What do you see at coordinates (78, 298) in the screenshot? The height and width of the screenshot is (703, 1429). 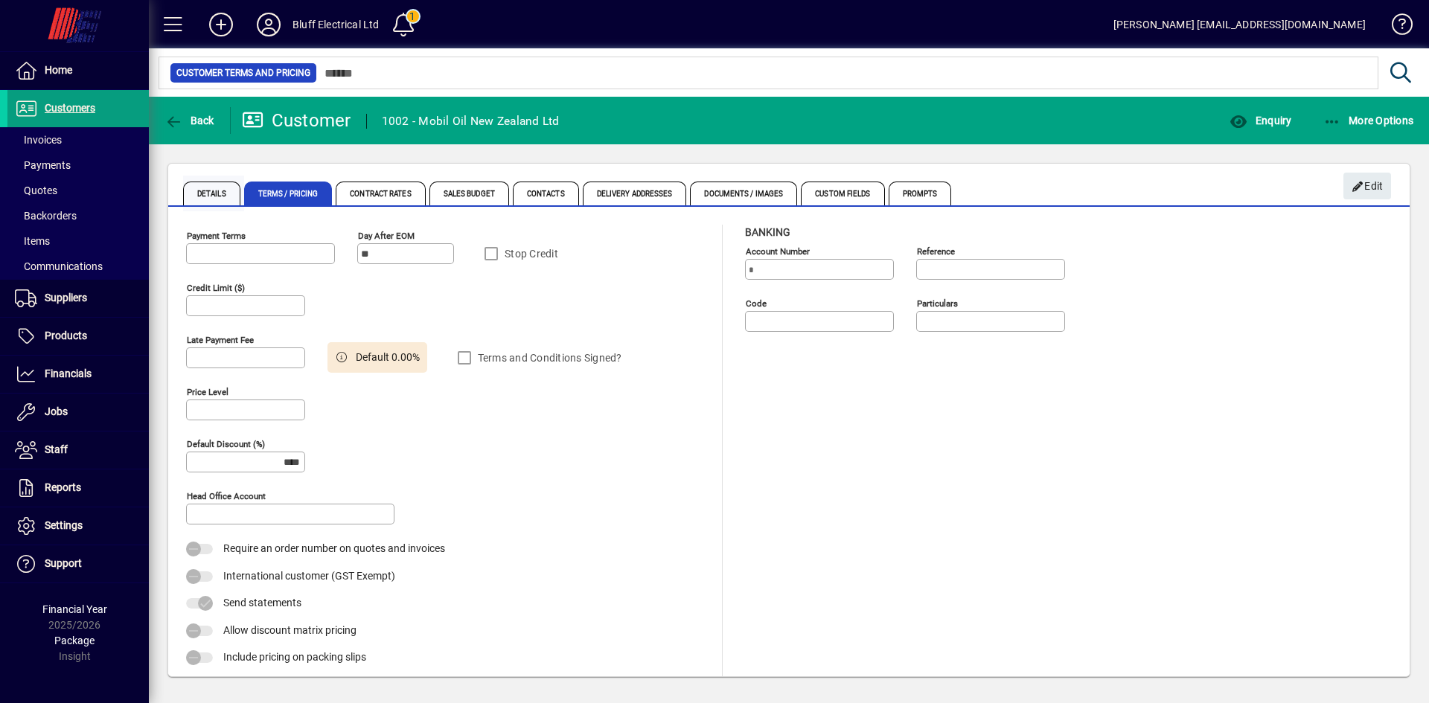 I see `a: Suppliers` at bounding box center [78, 298].